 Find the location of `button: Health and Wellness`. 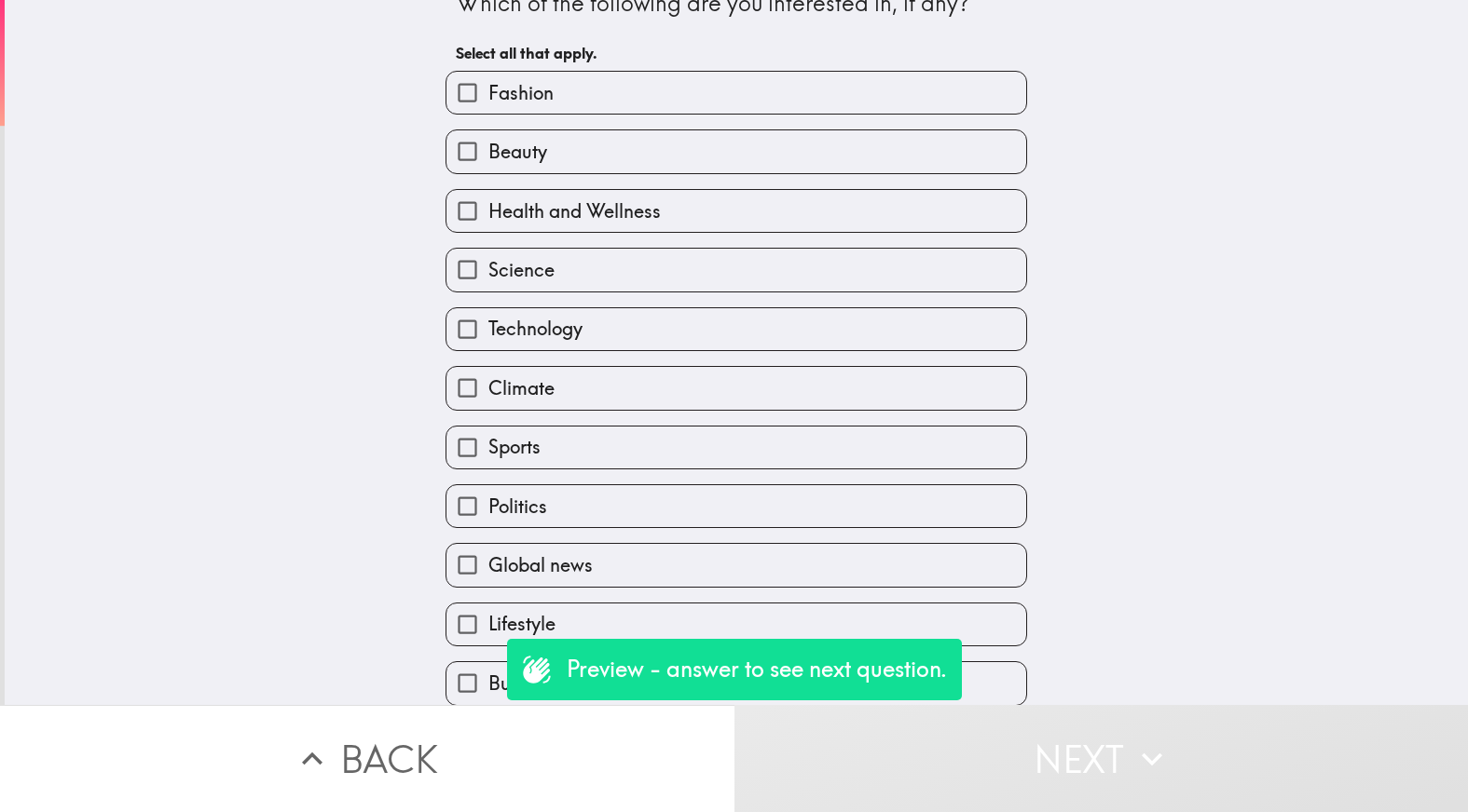

button: Health and Wellness is located at coordinates (736, 211).